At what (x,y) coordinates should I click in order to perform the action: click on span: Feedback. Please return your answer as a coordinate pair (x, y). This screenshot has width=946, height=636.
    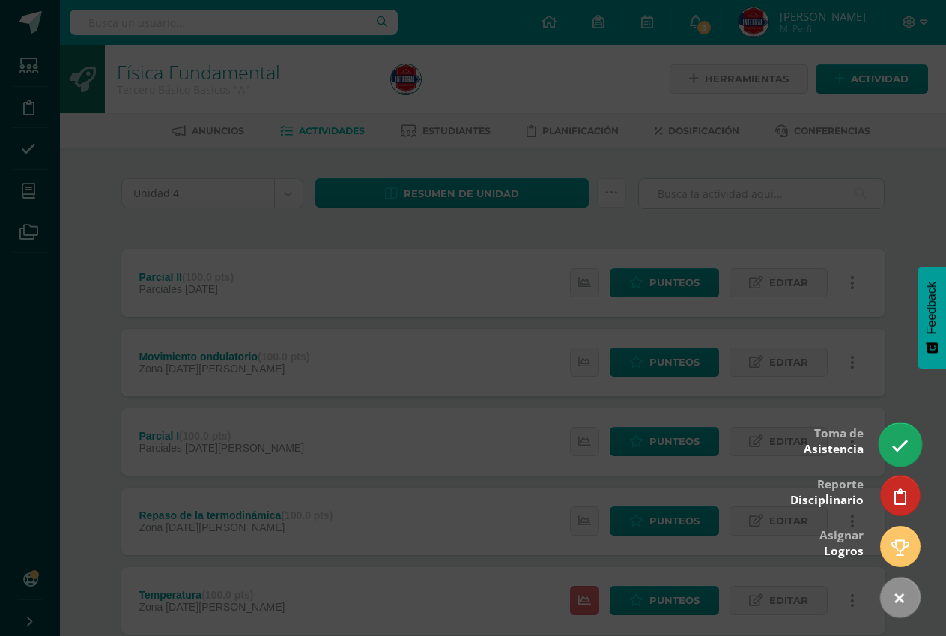
    Looking at the image, I should click on (932, 308).